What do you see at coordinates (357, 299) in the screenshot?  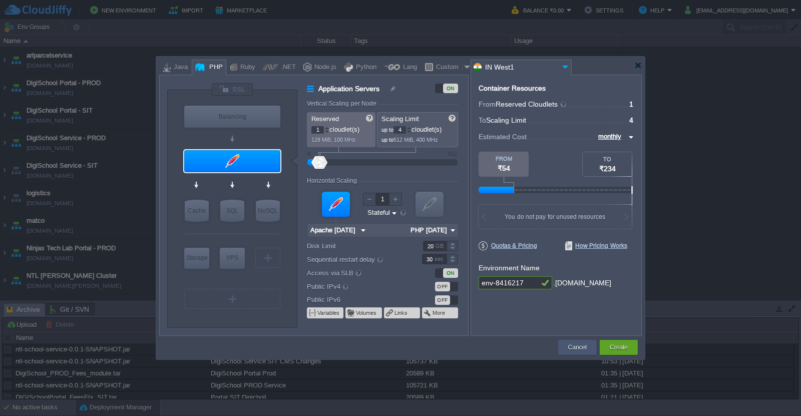 I see `label: Public IPv6` at bounding box center [357, 299].